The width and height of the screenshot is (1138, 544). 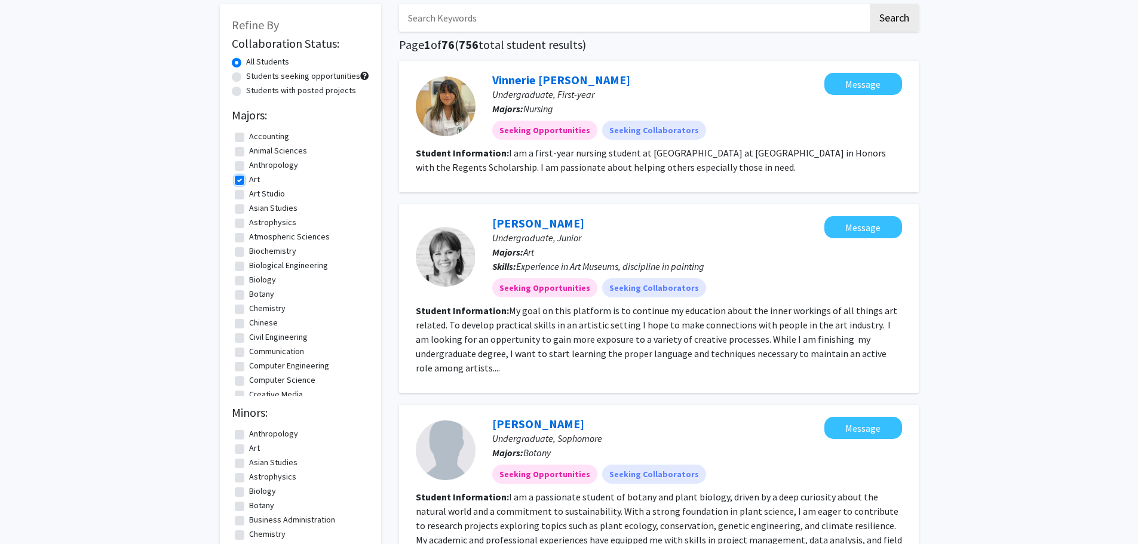 I want to click on h1: Page of ( total student results), so click(x=659, y=45).